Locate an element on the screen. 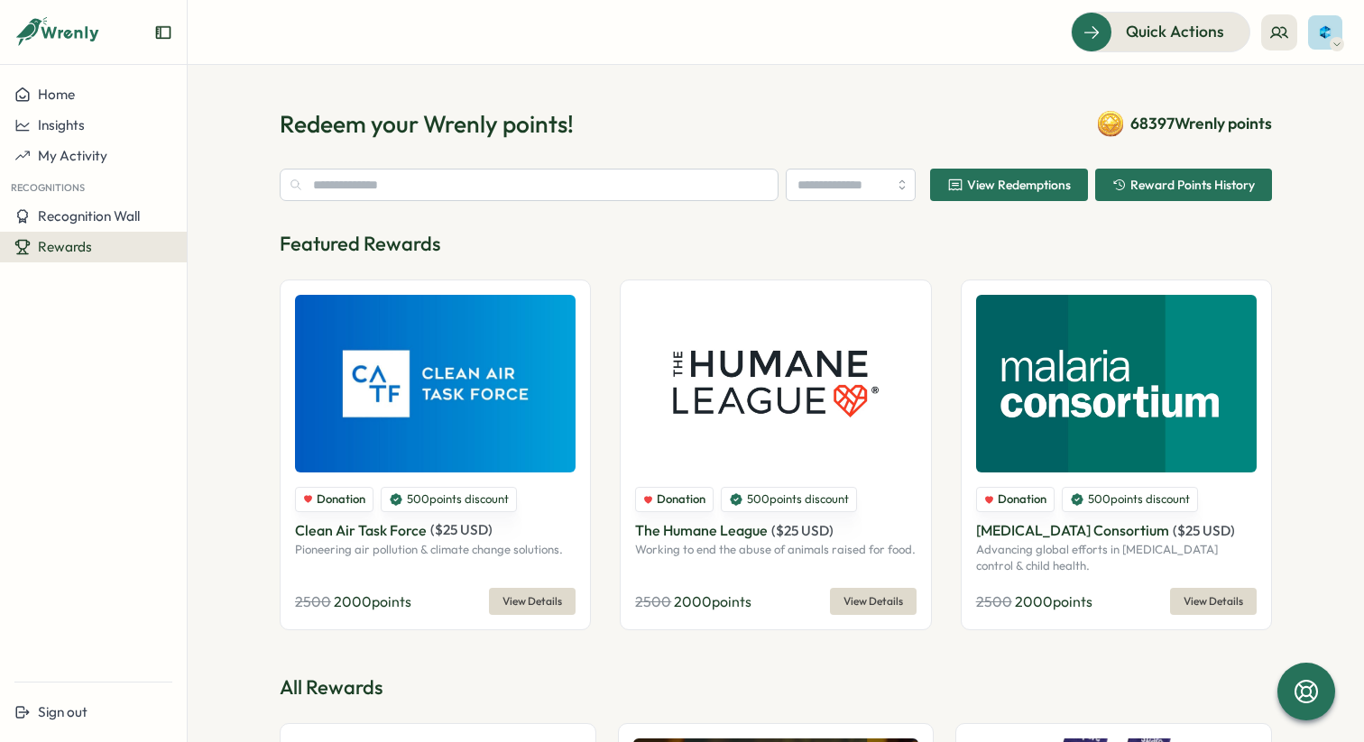 The height and width of the screenshot is (742, 1364). span: Reward Points History is located at coordinates (1192, 185).